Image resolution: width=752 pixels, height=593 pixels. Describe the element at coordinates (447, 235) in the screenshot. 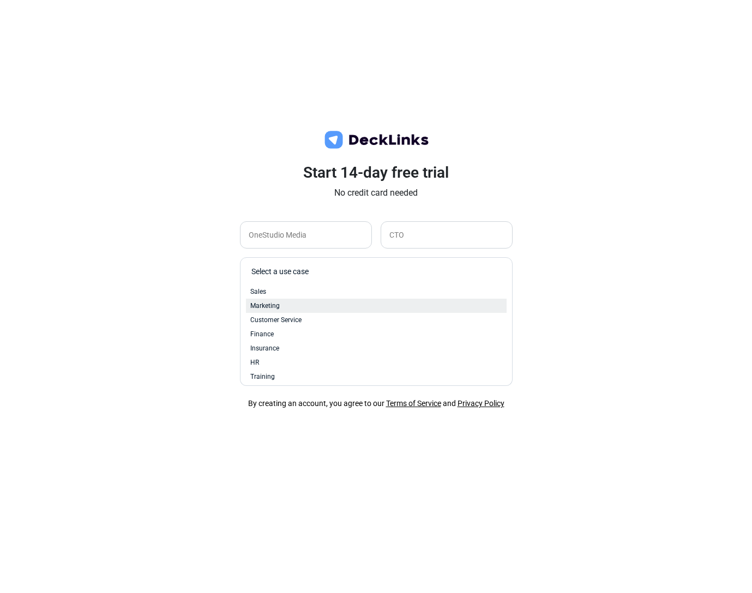

I see `input: Enter your job title` at that location.